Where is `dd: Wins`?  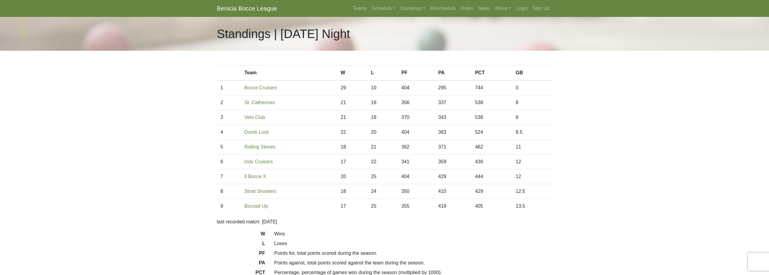 dd: Wins is located at coordinates (413, 234).